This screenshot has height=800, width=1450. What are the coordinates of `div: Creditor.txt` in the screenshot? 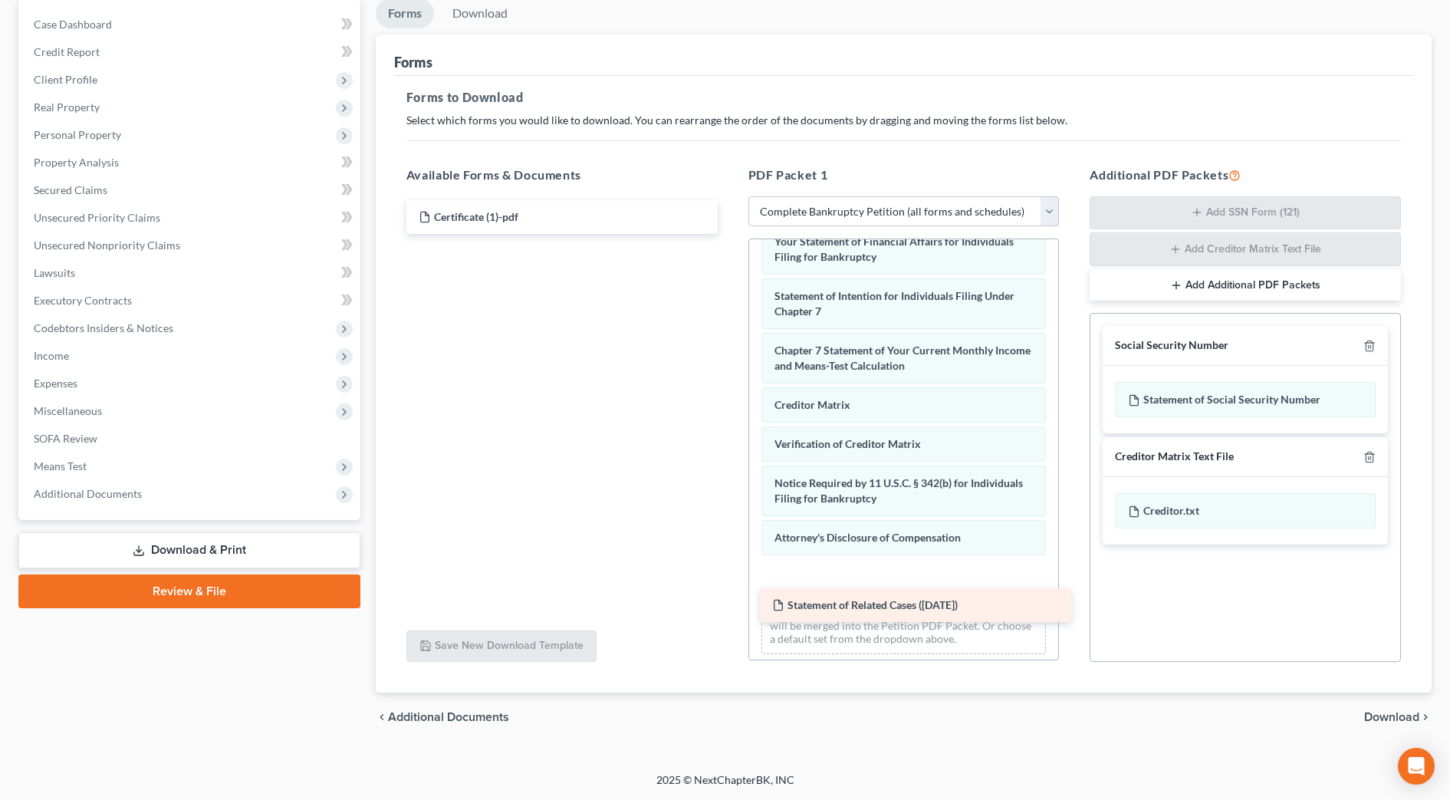 It's located at (1245, 511).